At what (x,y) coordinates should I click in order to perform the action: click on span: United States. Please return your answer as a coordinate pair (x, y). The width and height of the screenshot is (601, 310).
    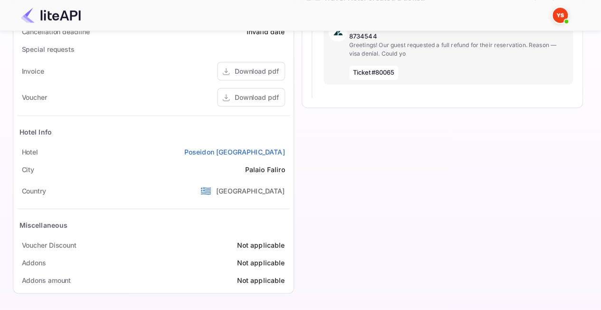
    Looking at the image, I should click on (206, 190).